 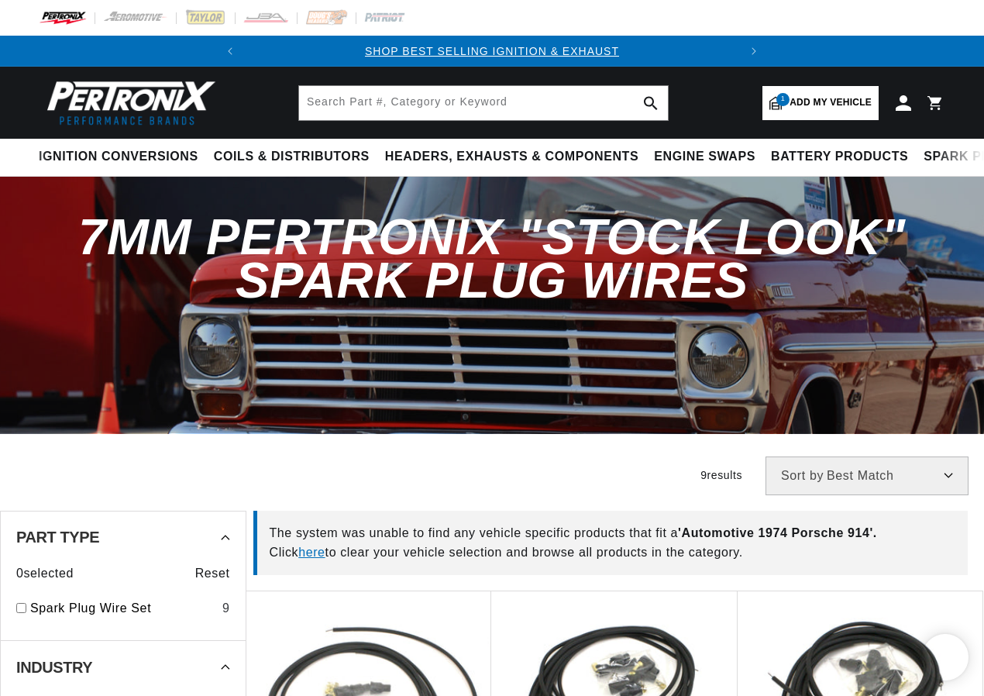 I want to click on span: Headers, Exhausts & Components, so click(x=512, y=157).